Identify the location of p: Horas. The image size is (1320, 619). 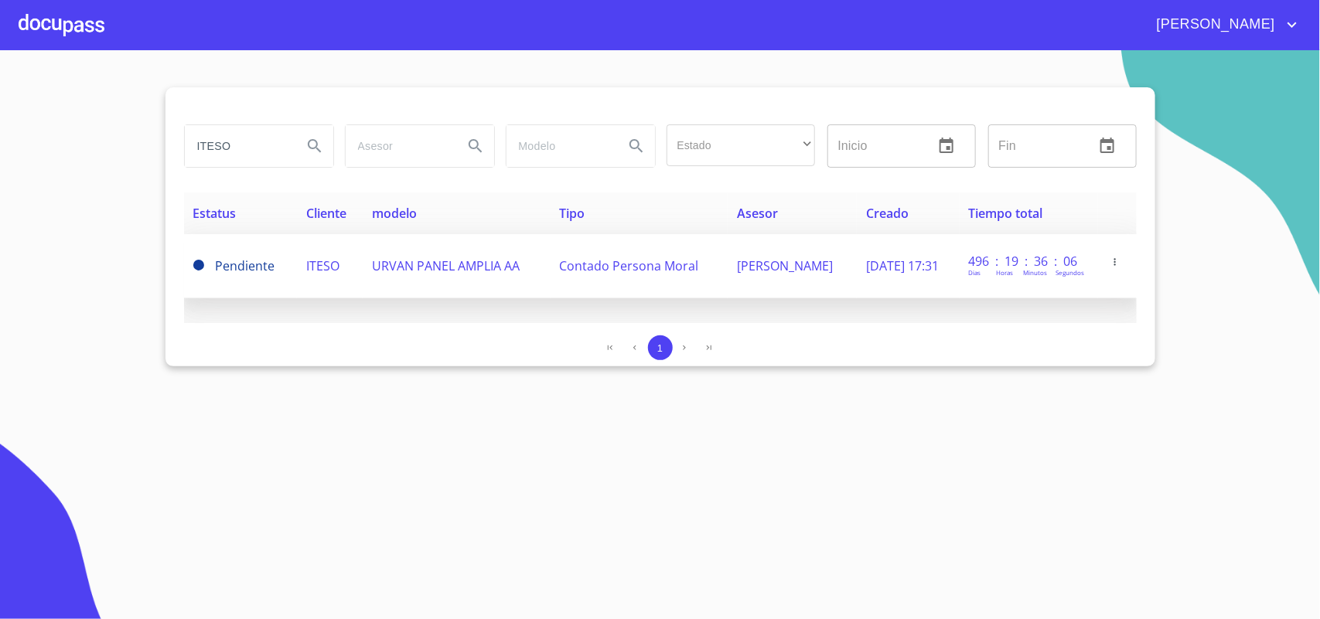
(1005, 272).